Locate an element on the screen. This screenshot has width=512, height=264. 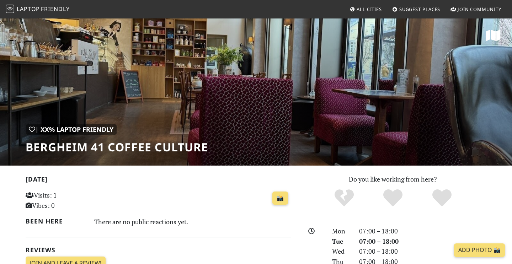
p: Do you like working from here? is located at coordinates (393, 179).